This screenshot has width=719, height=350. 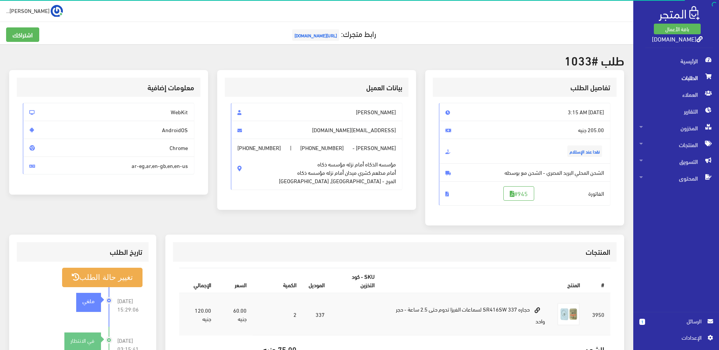 I want to click on h3: بيانات العميل, so click(x=316, y=87).